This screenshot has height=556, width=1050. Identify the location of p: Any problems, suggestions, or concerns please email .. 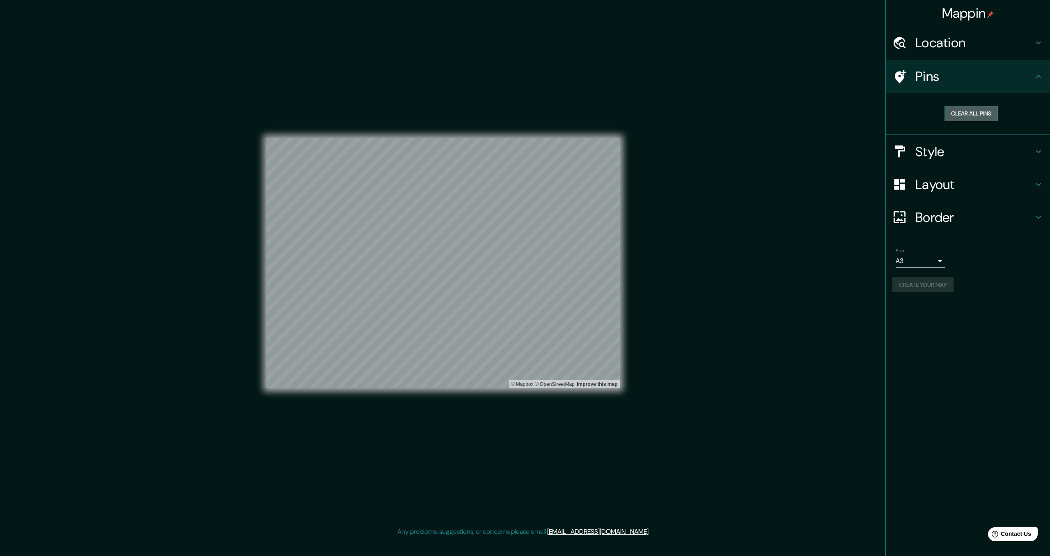
(524, 531).